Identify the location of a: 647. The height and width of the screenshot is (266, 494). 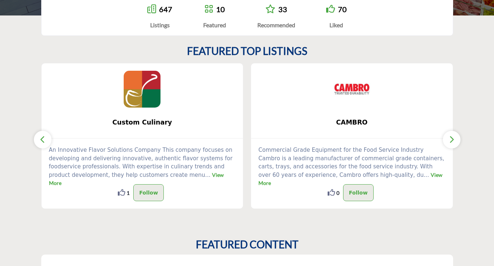
(166, 9).